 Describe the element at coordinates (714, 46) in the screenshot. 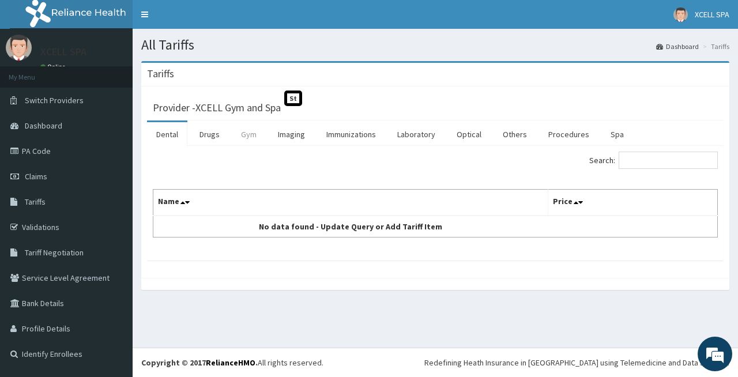

I see `li: Tariffs` at that location.